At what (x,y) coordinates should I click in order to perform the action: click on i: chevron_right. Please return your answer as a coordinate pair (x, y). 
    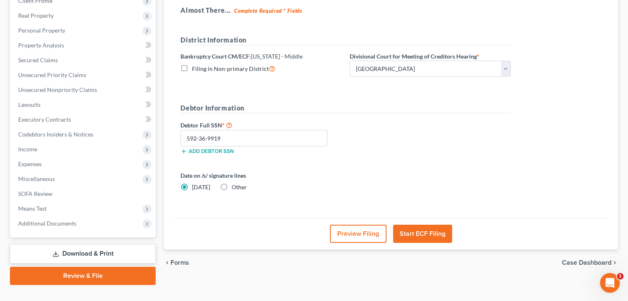
    Looking at the image, I should click on (615, 263).